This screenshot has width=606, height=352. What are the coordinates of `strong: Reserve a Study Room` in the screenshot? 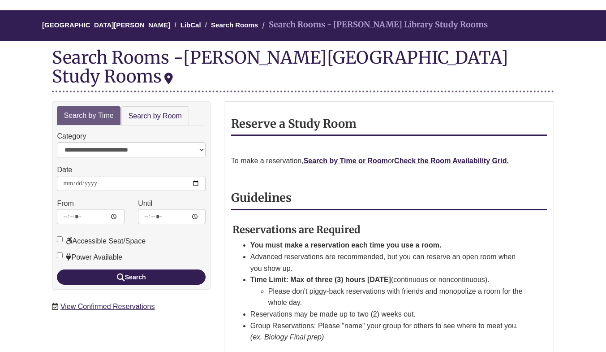 It's located at (294, 124).